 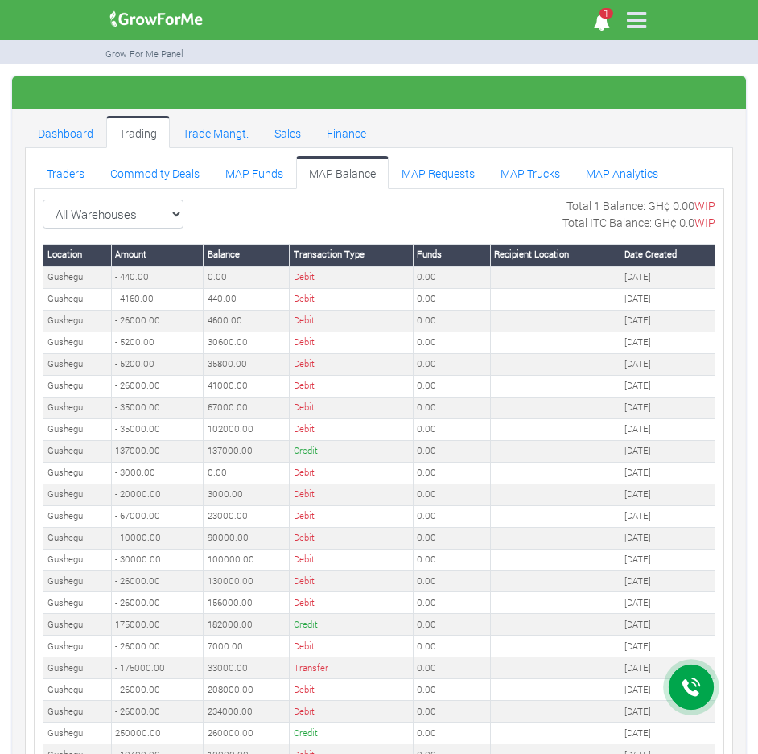 I want to click on a: MAP Analytics, so click(x=622, y=172).